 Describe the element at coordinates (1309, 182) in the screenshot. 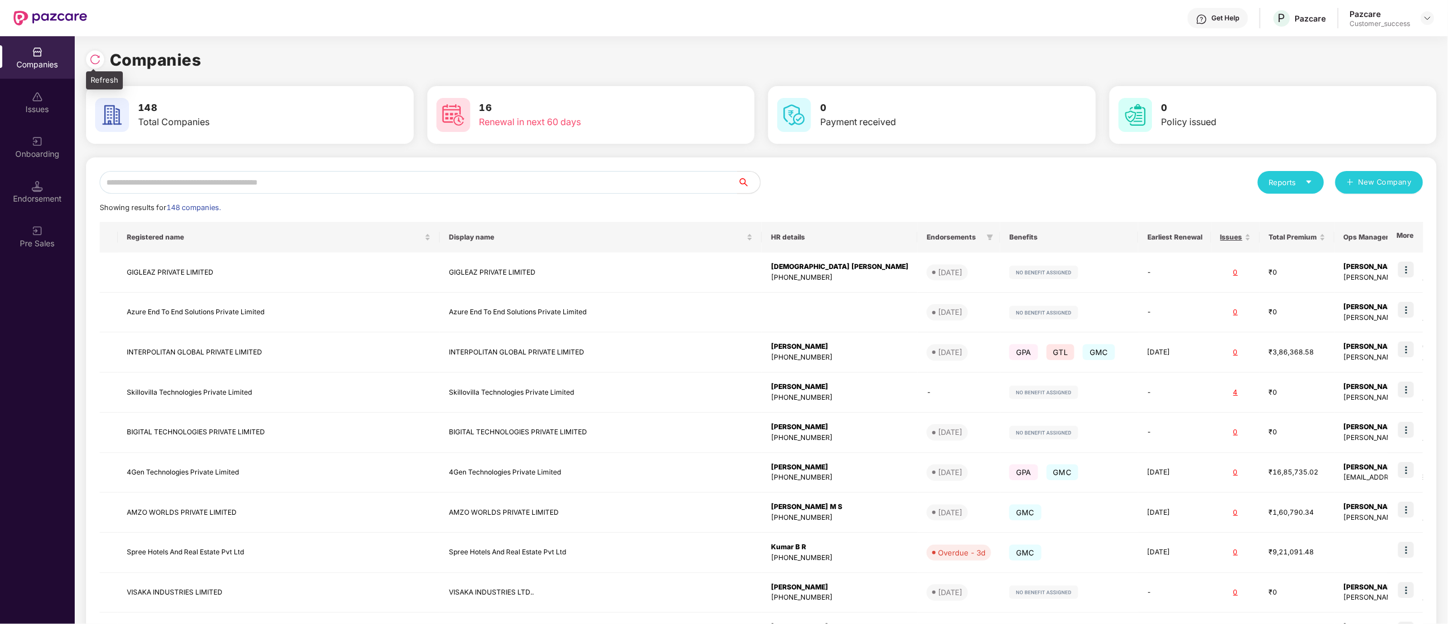

I see `span: caret-down` at that location.